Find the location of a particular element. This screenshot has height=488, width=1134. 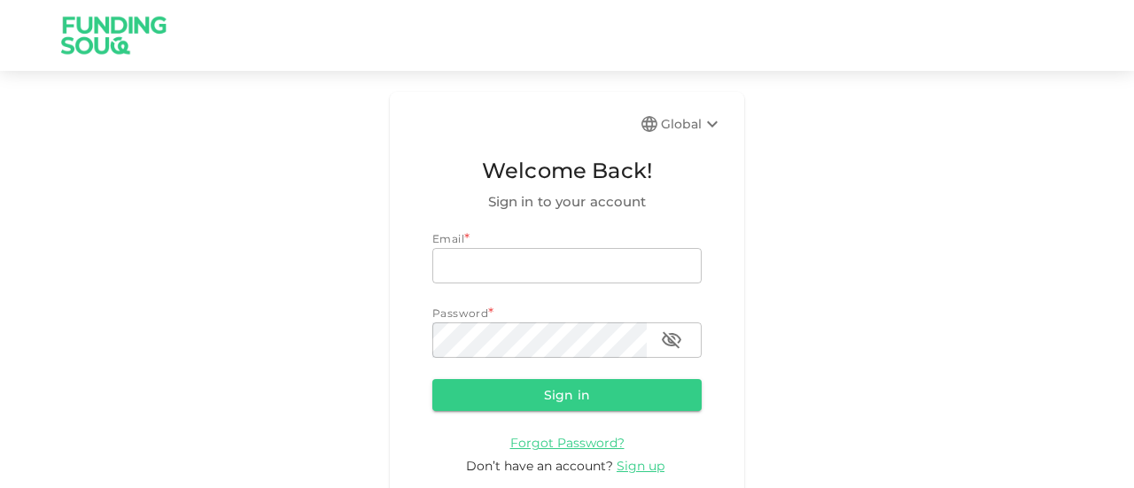

span: Don’t have an account? is located at coordinates (540, 466).